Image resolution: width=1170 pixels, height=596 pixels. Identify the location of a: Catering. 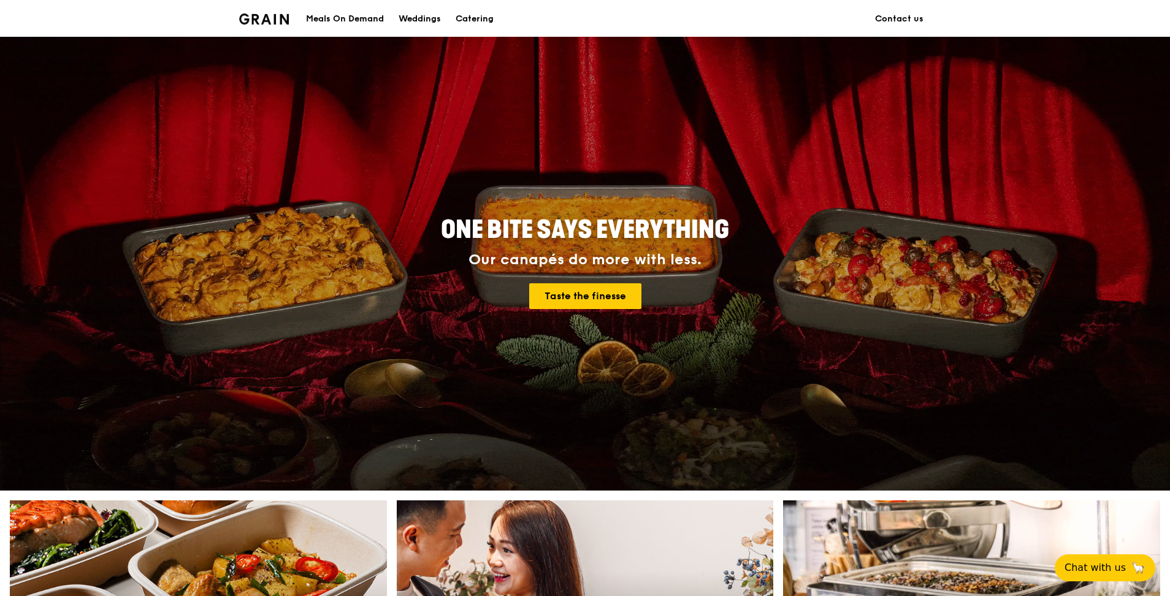
(475, 19).